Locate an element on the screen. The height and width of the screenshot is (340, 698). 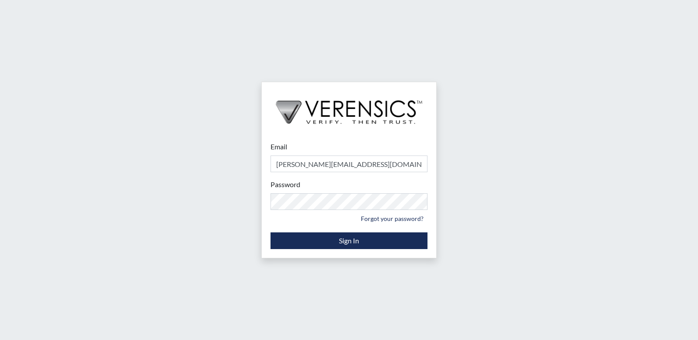
button: Sign In is located at coordinates (349, 240).